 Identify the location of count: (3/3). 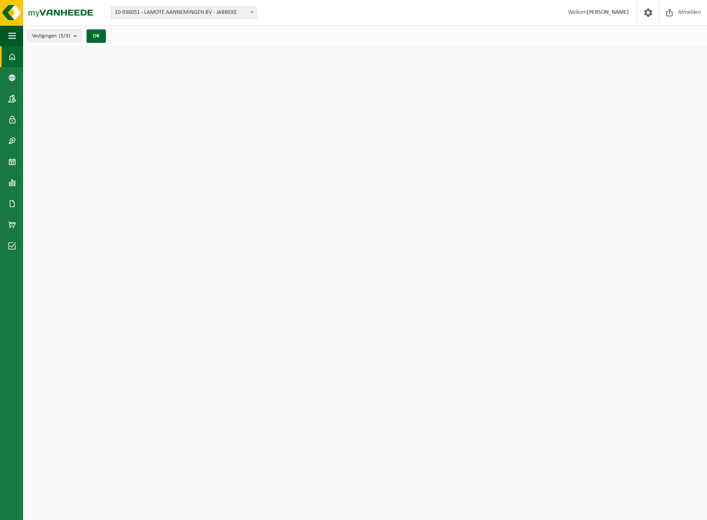
(64, 36).